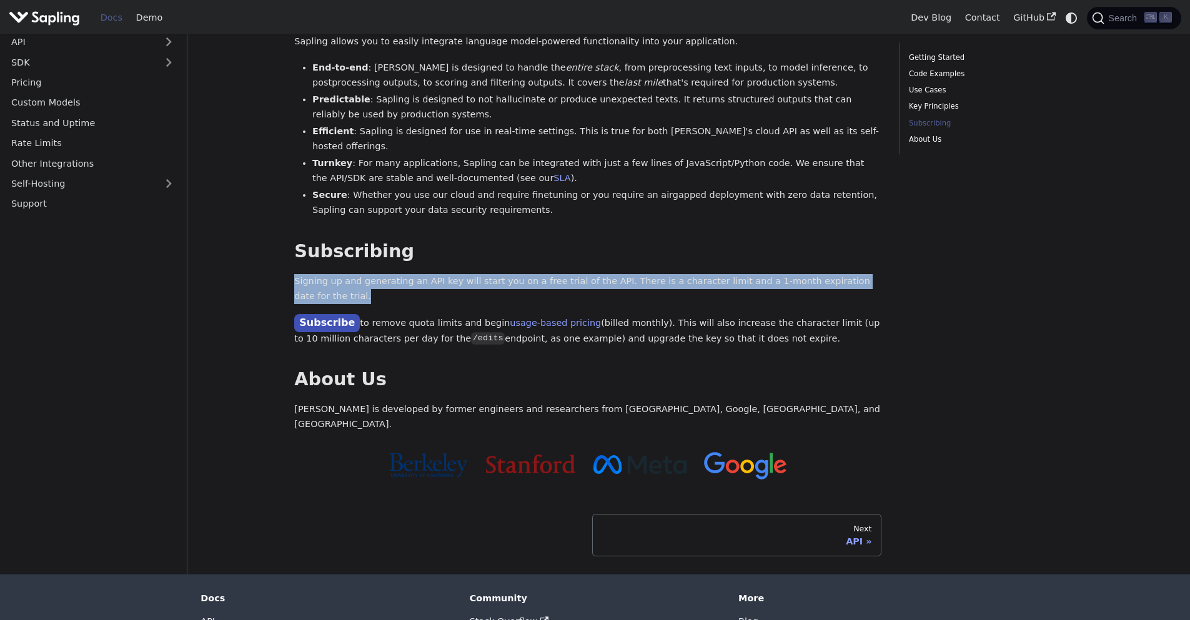  I want to click on a: Support, so click(92, 204).